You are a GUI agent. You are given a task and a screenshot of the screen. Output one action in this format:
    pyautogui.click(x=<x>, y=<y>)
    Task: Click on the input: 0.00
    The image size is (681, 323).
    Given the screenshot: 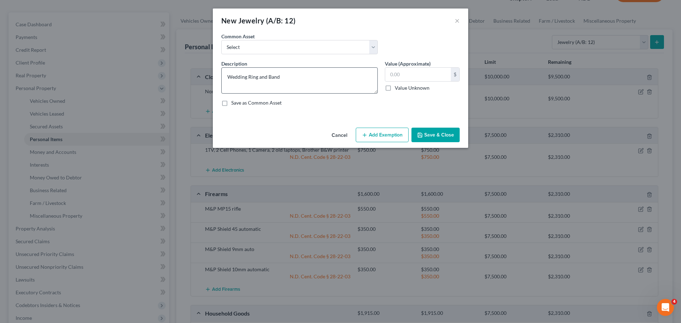 What is the action you would take?
    pyautogui.click(x=418, y=74)
    